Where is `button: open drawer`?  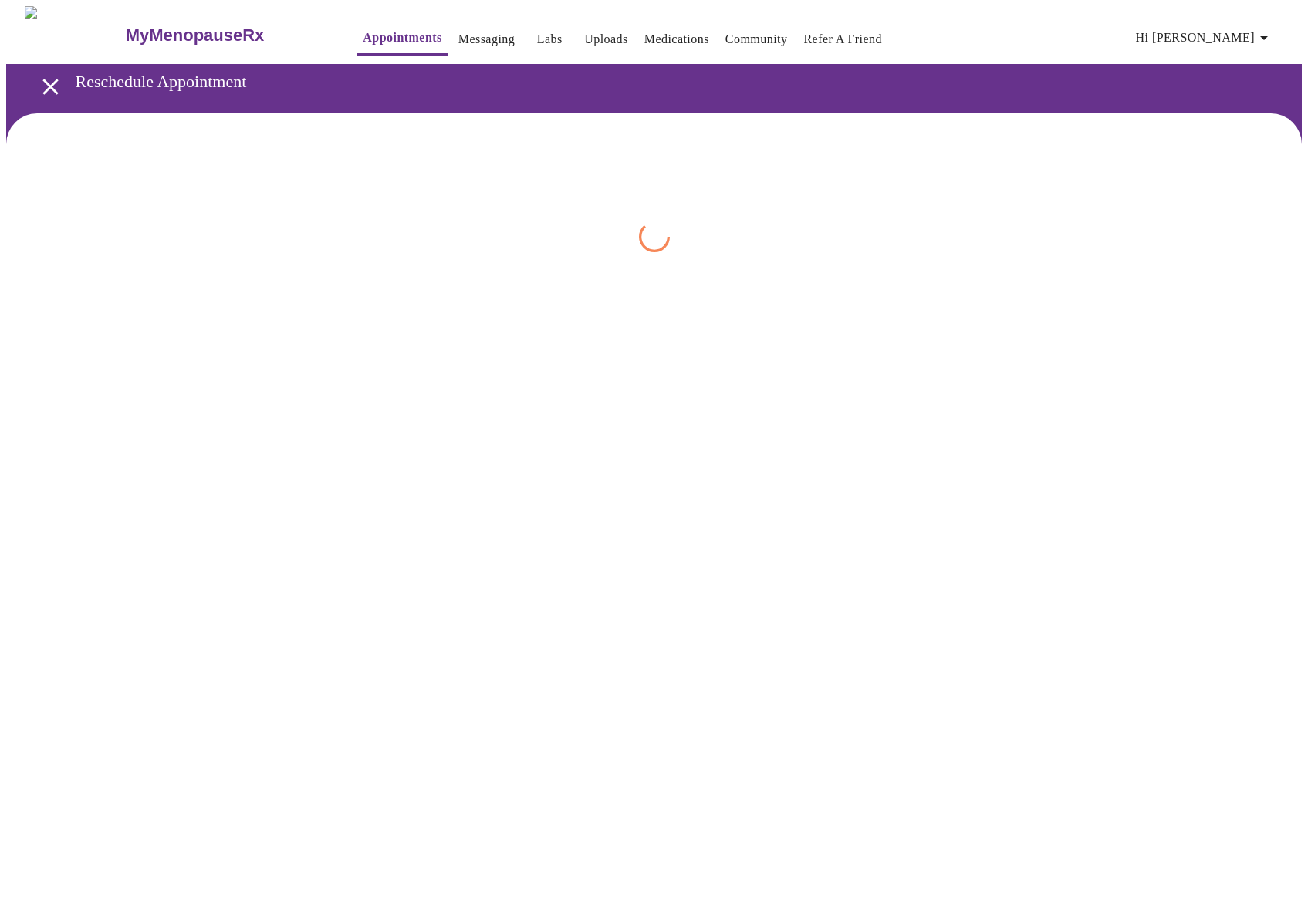
button: open drawer is located at coordinates (50, 86).